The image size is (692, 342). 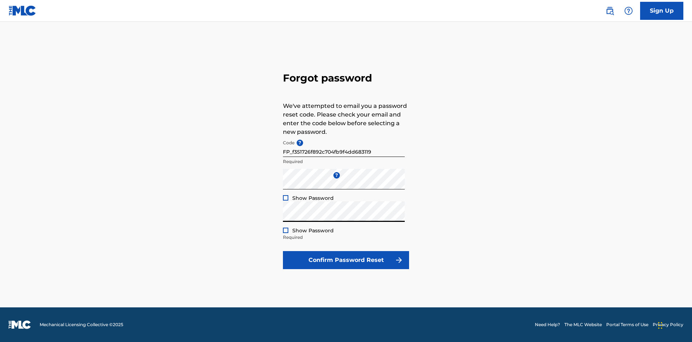 I want to click on div: Chat Widget, so click(x=674, y=324).